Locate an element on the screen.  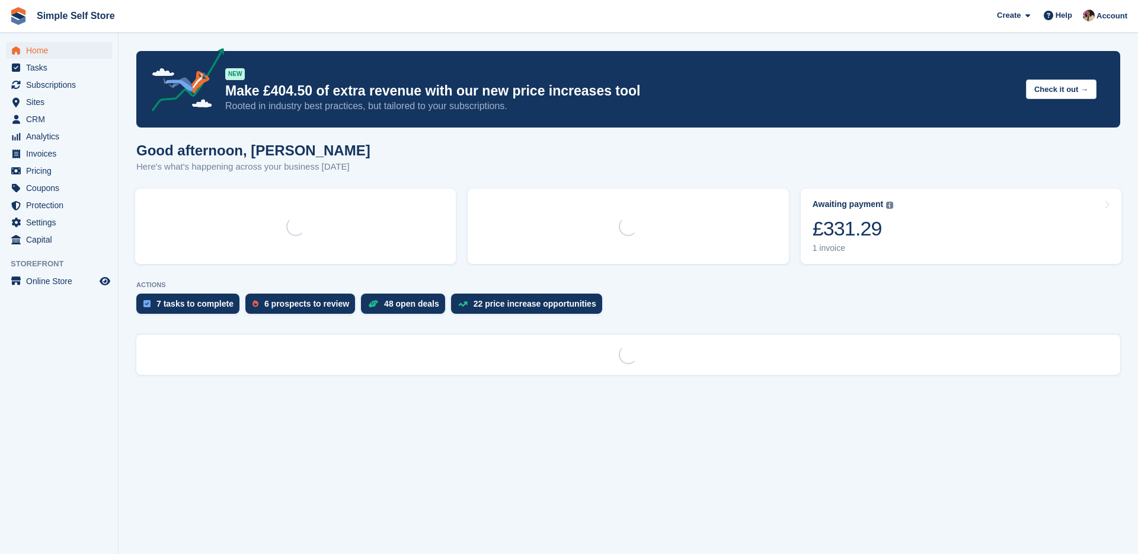
p: Rooted in industry best practices, but tailored to your subscriptions. is located at coordinates (621, 106).